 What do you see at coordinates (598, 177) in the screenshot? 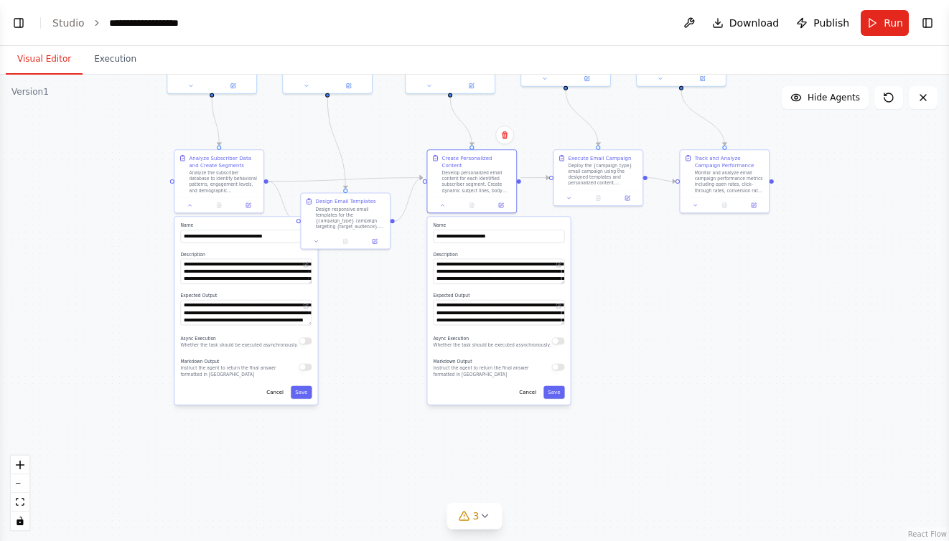
I see `div: Execute Email CampaignDeploy the {campaign_type} email campaign using the designed templates and ...` at bounding box center [598, 177].